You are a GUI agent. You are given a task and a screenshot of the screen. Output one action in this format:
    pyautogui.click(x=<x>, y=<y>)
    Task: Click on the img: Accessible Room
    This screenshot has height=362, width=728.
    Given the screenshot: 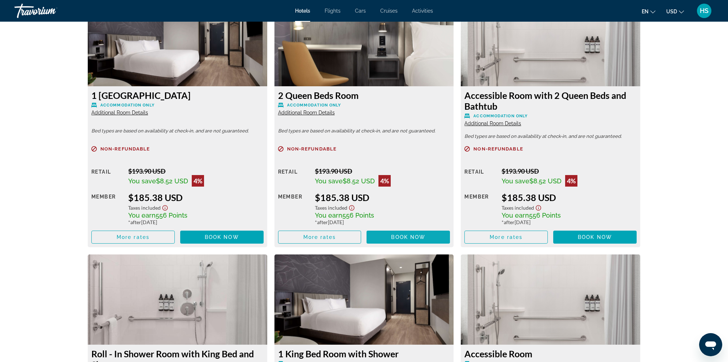 What is the action you would take?
    pyautogui.click(x=550, y=300)
    